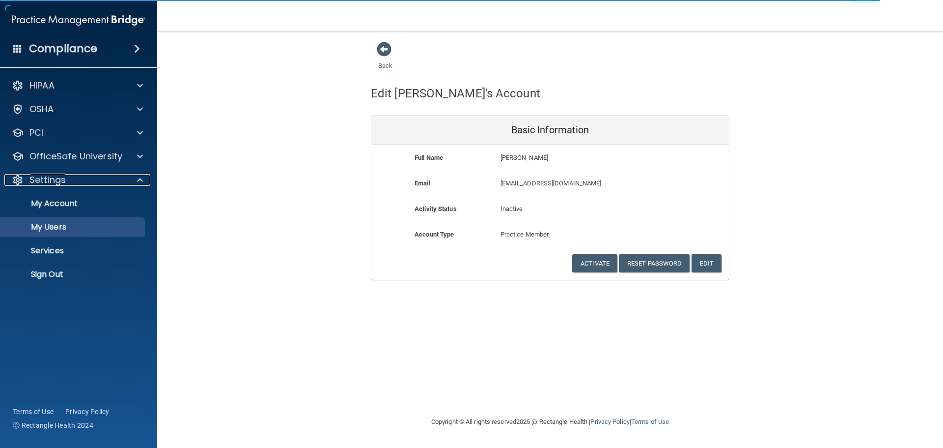 The height and width of the screenshot is (448, 943). Describe the element at coordinates (654, 263) in the screenshot. I see `button: Reset Password` at that location.